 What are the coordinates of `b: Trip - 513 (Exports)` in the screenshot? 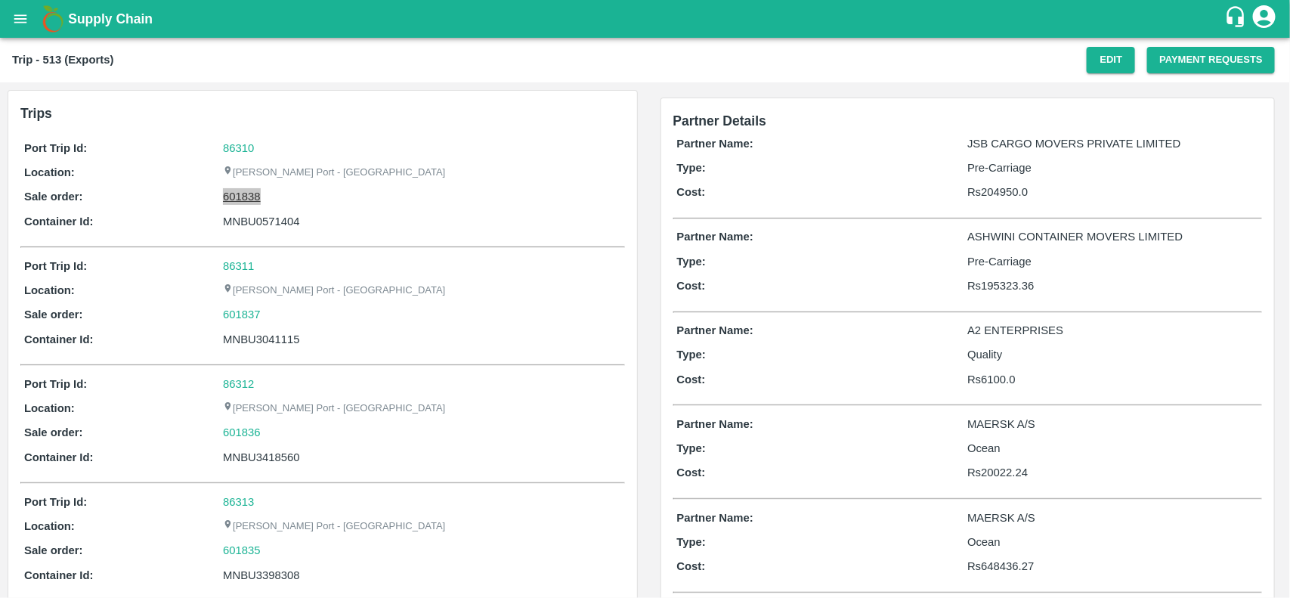 It's located at (63, 60).